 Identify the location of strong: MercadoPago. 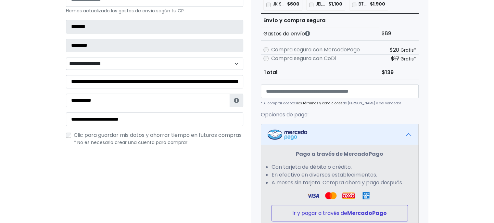
(367, 213).